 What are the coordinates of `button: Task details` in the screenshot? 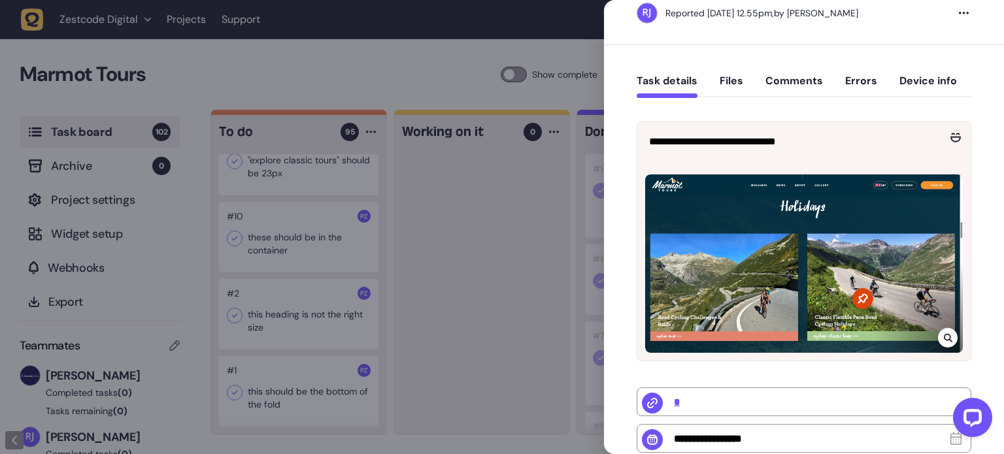 It's located at (667, 86).